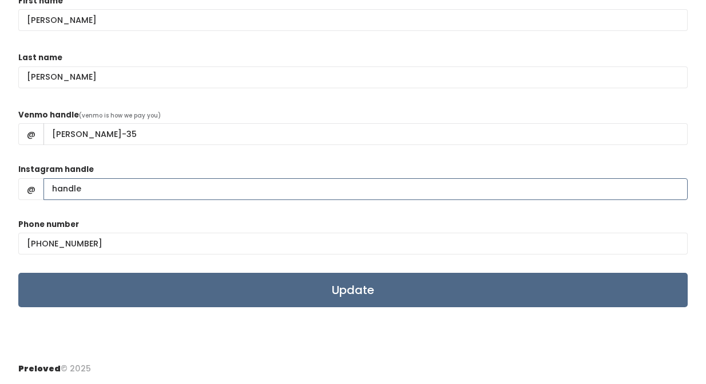  I want to click on label: Instagram handle, so click(56, 169).